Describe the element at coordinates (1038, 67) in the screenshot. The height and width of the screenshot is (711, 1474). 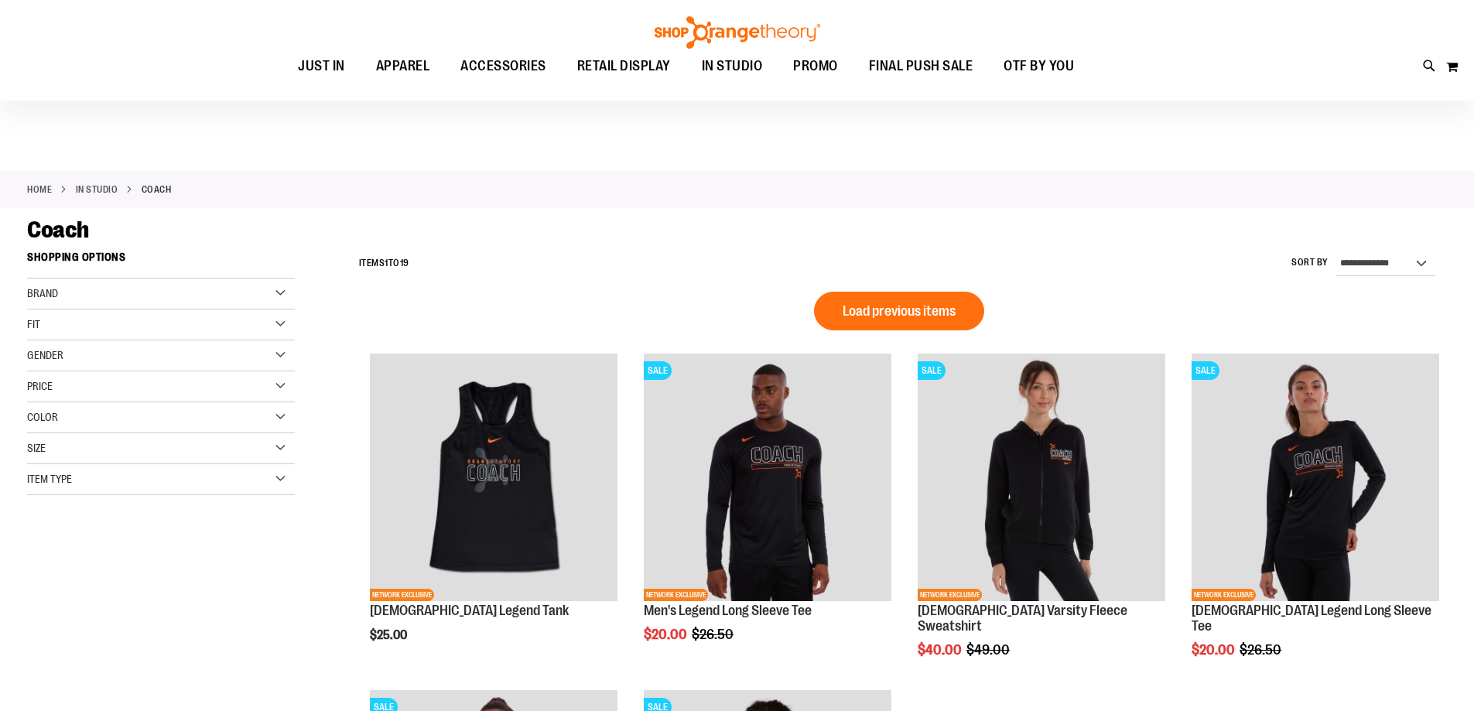
I see `a: OTF BY YOU` at that location.